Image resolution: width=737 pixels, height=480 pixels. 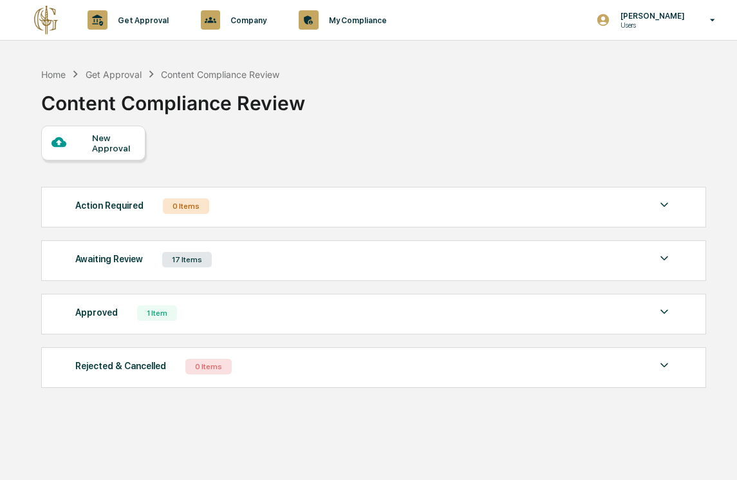 I want to click on div: Awaiting Review, so click(x=109, y=259).